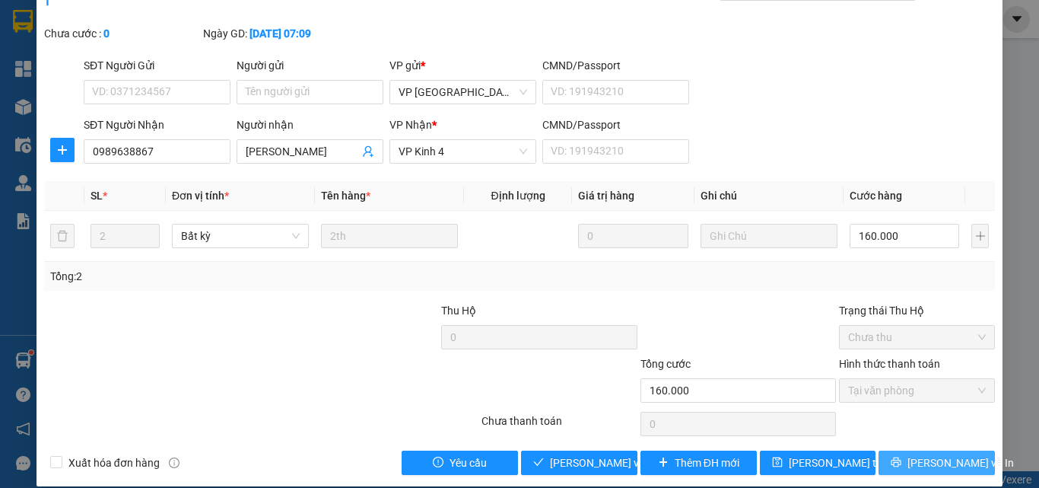 The width and height of the screenshot is (1039, 488). Describe the element at coordinates (106, 33) in the screenshot. I see `b: 0` at that location.